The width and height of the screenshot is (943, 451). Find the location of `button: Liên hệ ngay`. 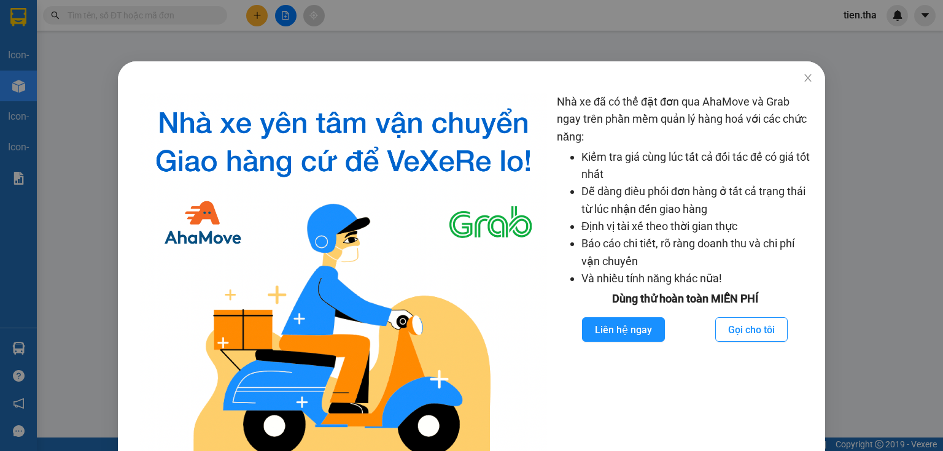

button: Liên hệ ngay is located at coordinates (623, 330).